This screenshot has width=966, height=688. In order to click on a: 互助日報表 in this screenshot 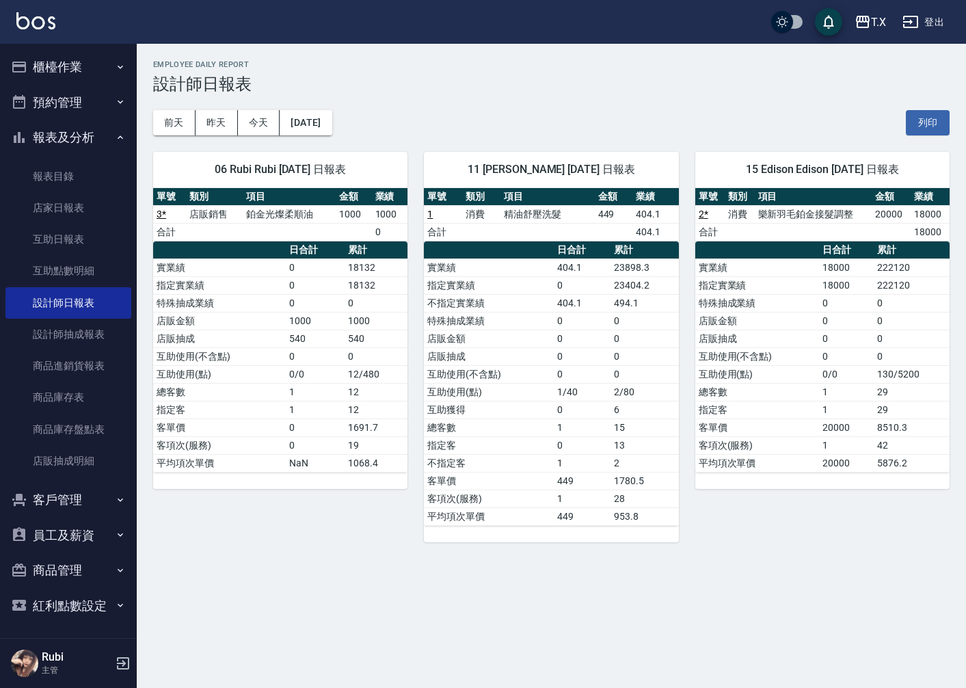, I will do `click(68, 239)`.